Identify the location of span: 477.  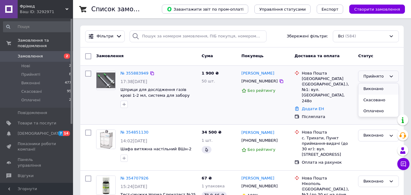
(68, 83).